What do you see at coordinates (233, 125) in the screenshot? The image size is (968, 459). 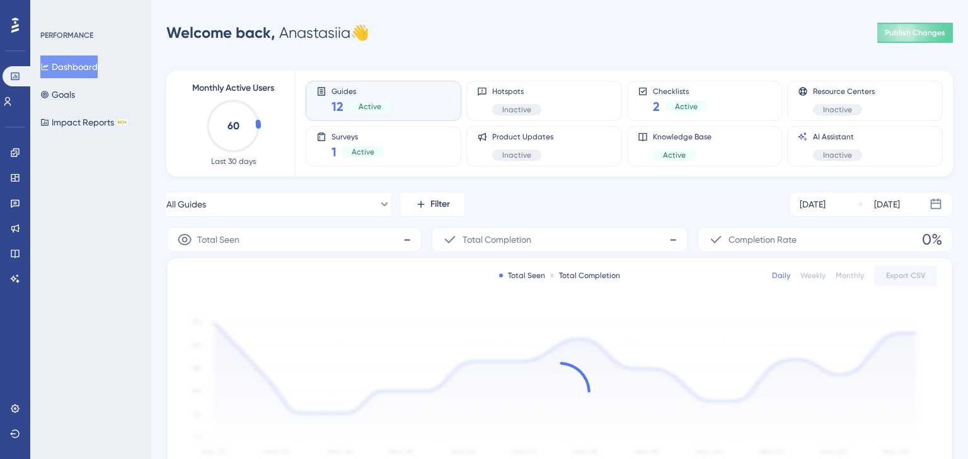 I see `text: 60` at bounding box center [233, 125].